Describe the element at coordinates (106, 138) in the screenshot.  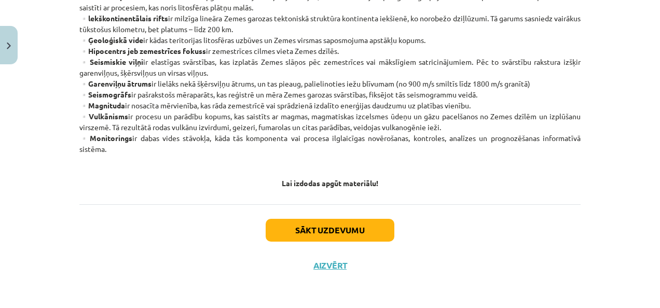
I see `strong: ▫️Monitorings` at that location.